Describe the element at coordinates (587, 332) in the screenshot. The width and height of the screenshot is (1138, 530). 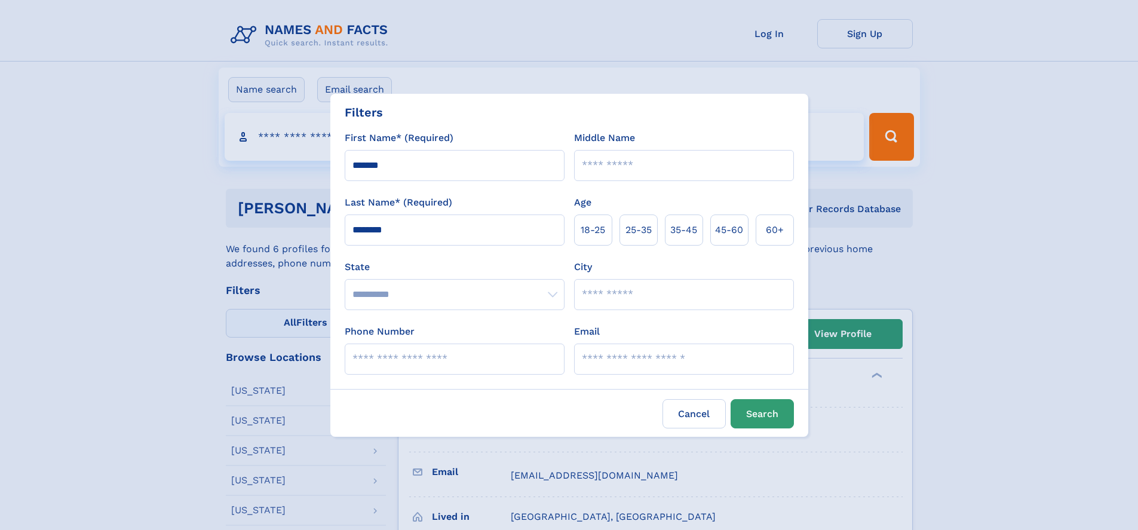
I see `label: Email` at that location.